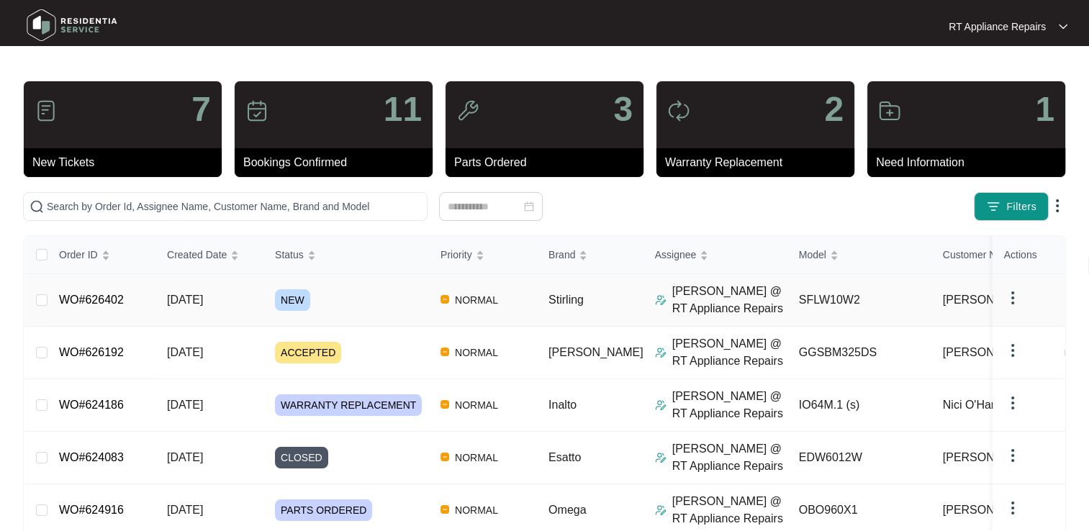 The image size is (1089, 531). Describe the element at coordinates (994, 207) in the screenshot. I see `img: filter icon` at that location.